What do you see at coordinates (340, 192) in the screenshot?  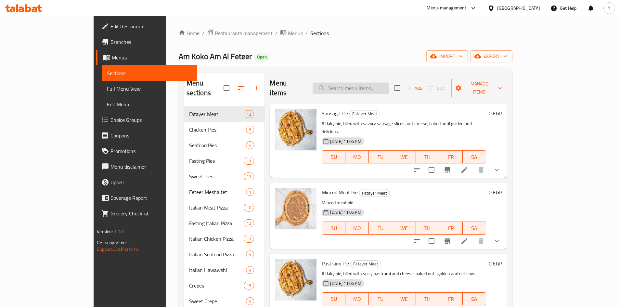 I see `span: Minced Meat Pie` at bounding box center [340, 192].